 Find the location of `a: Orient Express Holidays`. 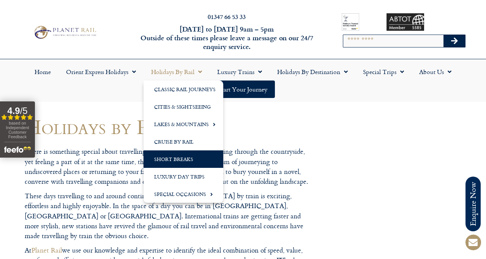

a: Orient Express Holidays is located at coordinates (101, 72).